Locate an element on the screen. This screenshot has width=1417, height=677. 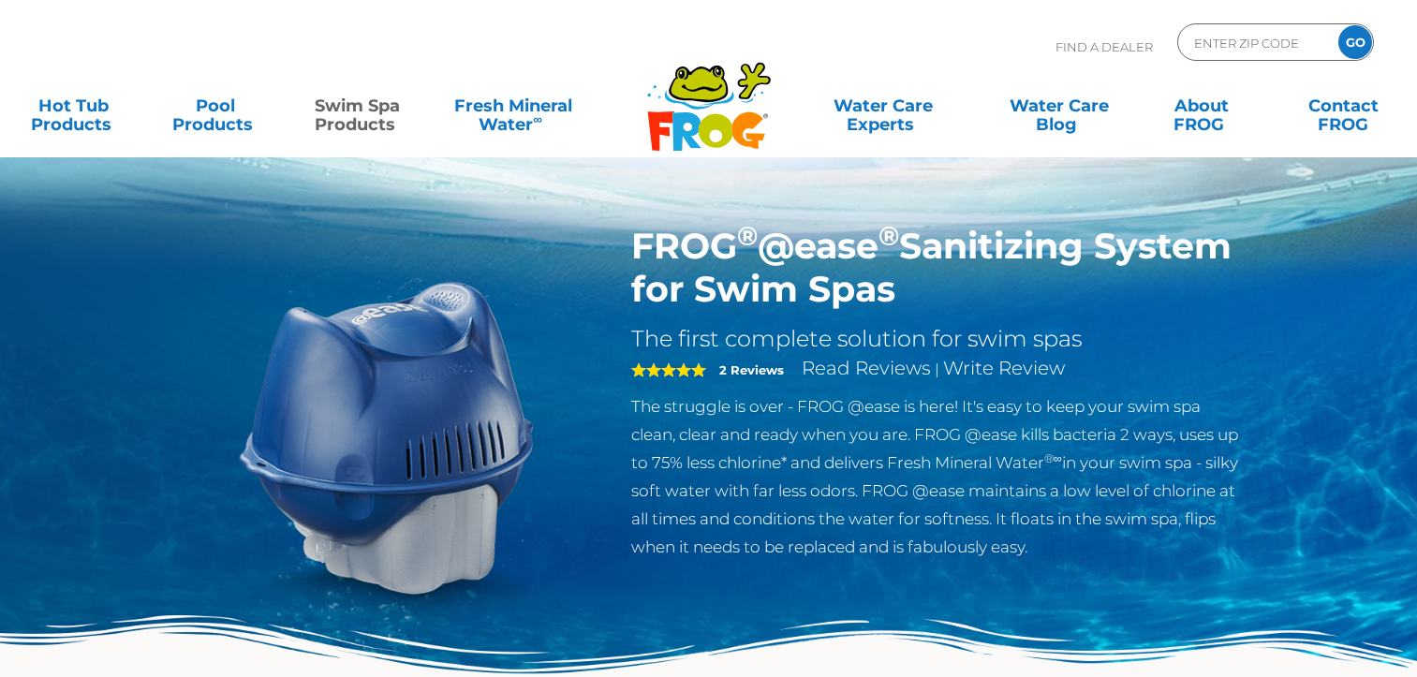
a: PoolProducts is located at coordinates (216, 106).